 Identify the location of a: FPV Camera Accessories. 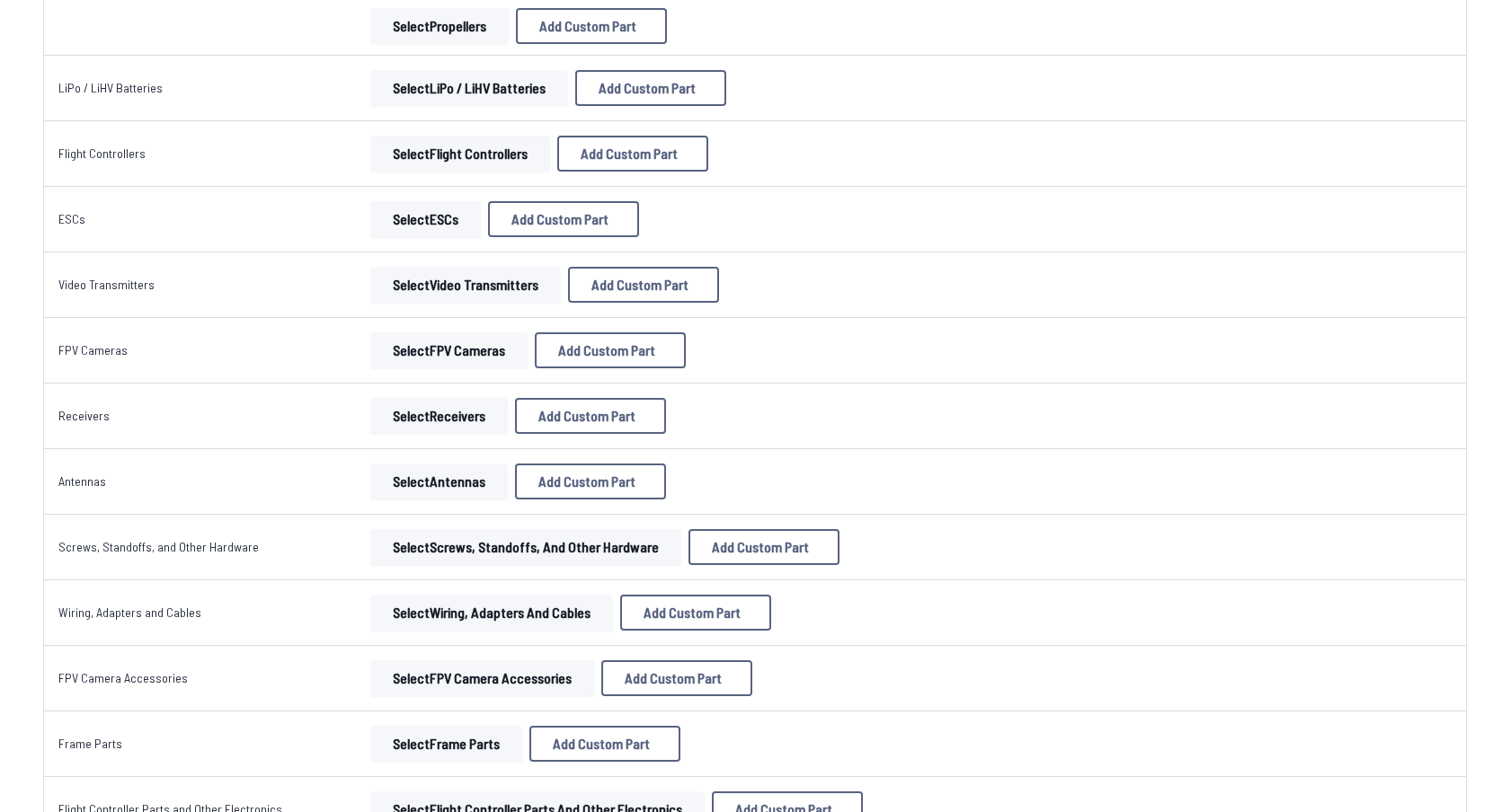
(123, 677).